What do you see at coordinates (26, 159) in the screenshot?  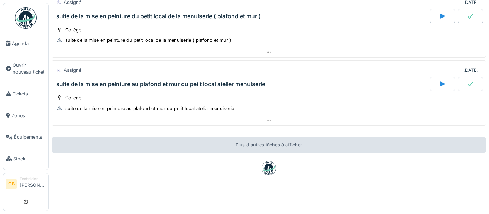 I see `a: Stock` at bounding box center [26, 159].